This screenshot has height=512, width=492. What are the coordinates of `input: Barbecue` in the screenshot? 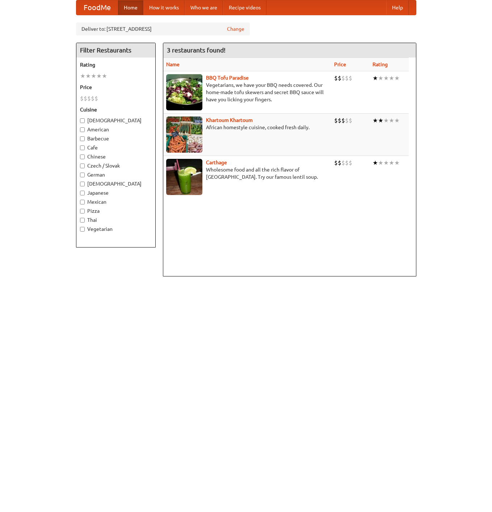 It's located at (82, 139).